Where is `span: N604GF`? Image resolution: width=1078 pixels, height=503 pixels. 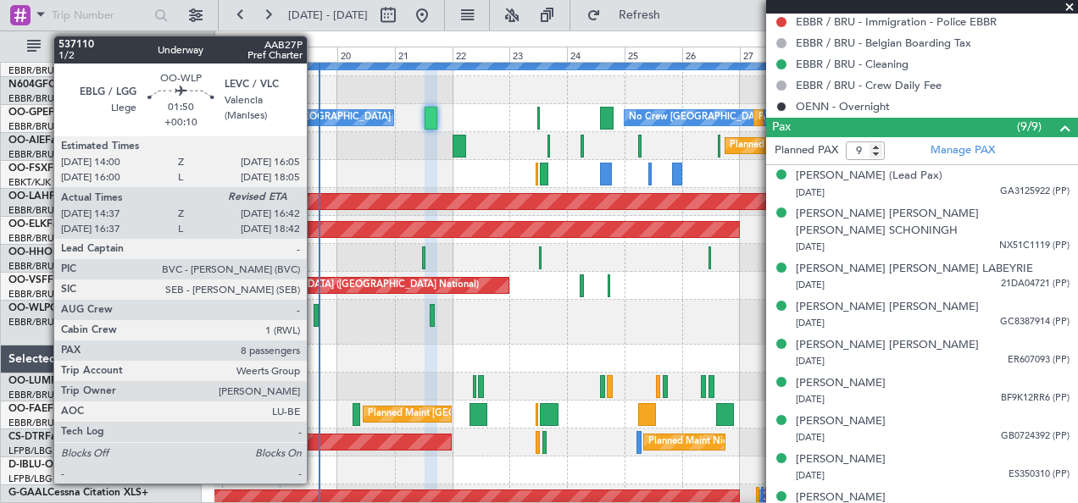 span: N604GF is located at coordinates (28, 85).